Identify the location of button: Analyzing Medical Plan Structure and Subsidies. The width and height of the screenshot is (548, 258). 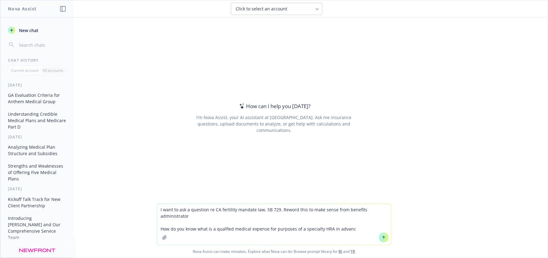
(37, 150).